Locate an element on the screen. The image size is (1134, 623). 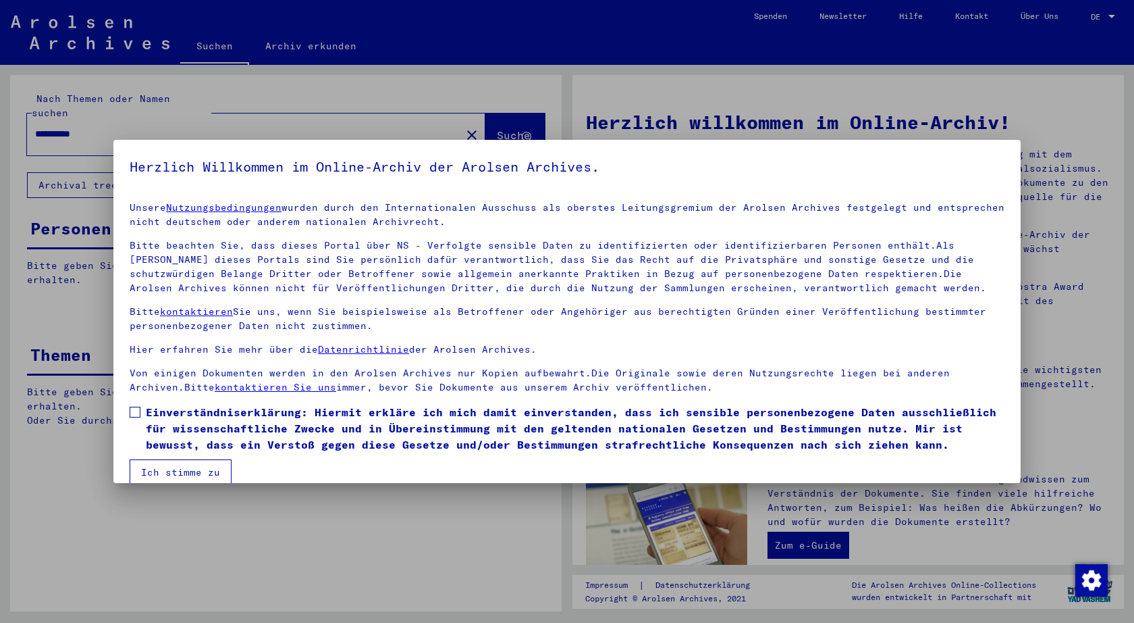
p: Bitte Sie uns, wenn Sie beispielsweise als Betroffener oder Angehöriger aus berechtigten Gründen ... is located at coordinates (567, 319).